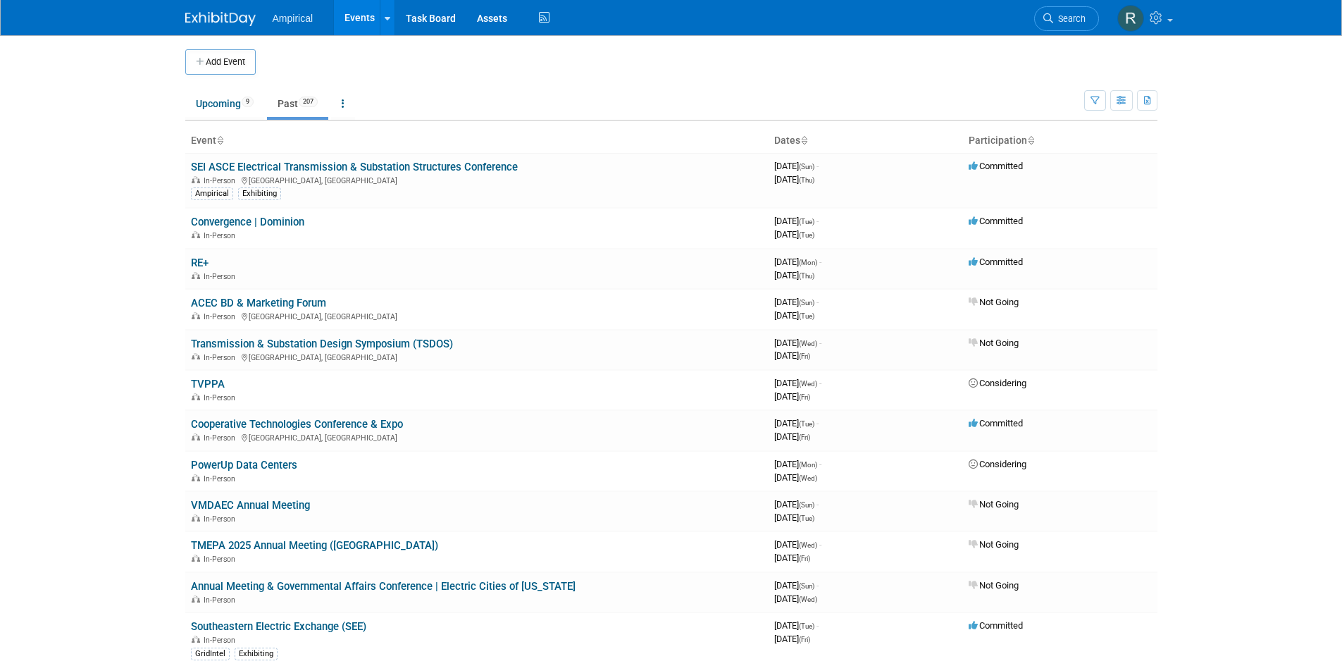 The height and width of the screenshot is (666, 1342). What do you see at coordinates (199, 263) in the screenshot?
I see `a: RE+` at bounding box center [199, 263].